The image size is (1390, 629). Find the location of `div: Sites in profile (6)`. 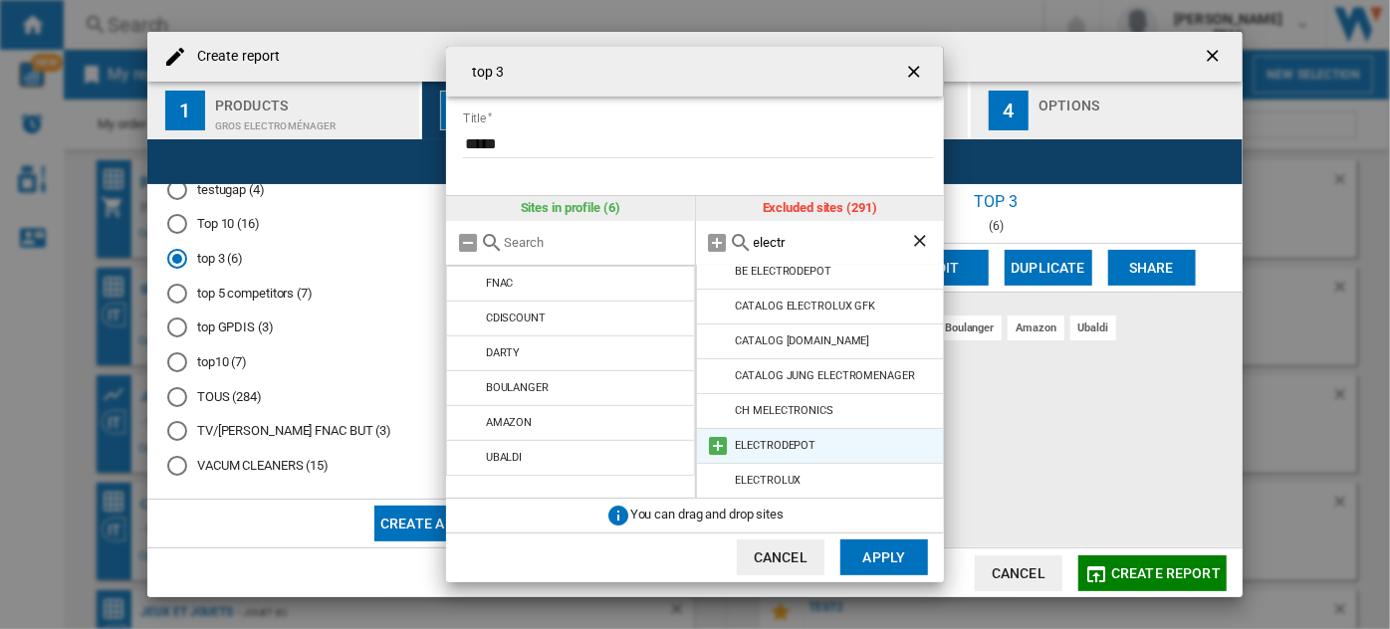

div: Sites in profile (6) is located at coordinates (571, 208).